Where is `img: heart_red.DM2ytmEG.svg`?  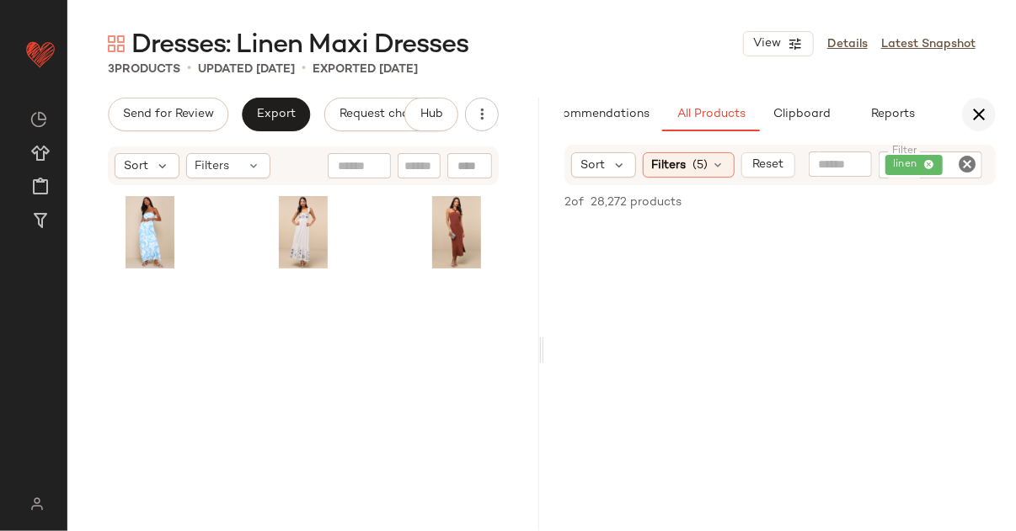
img: heart_red.DM2ytmEG.svg is located at coordinates (40, 54).